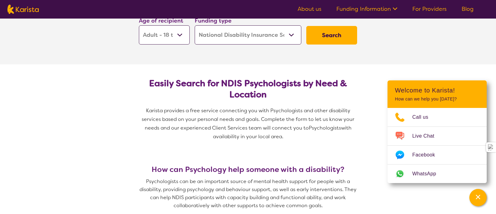  I want to click on p: Psychologists can be an important source of mental health support for people with a disability, p..., so click(248, 194).